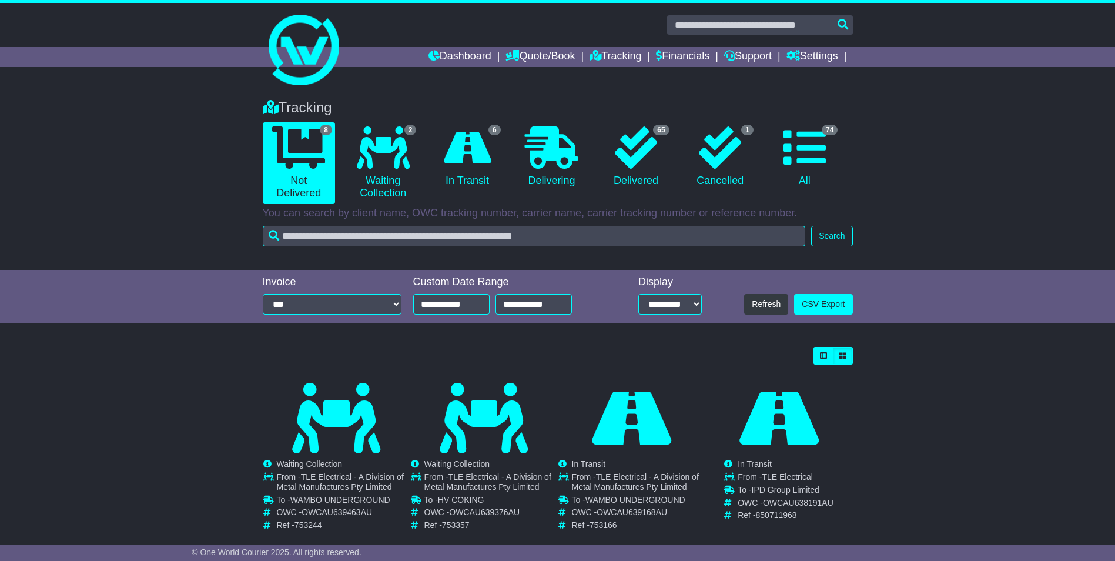  What do you see at coordinates (507, 282) in the screenshot?
I see `div: Custom Date Range` at bounding box center [507, 282].